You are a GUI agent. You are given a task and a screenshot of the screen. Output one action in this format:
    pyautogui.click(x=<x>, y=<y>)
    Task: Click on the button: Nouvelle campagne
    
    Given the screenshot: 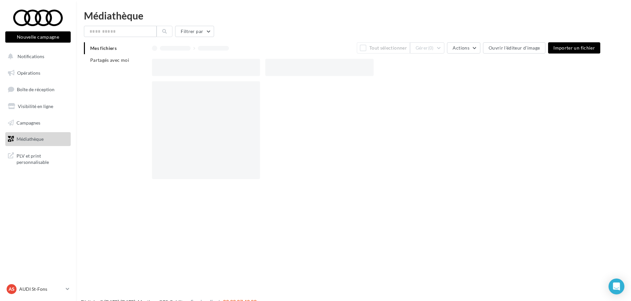 What is the action you would take?
    pyautogui.click(x=38, y=37)
    